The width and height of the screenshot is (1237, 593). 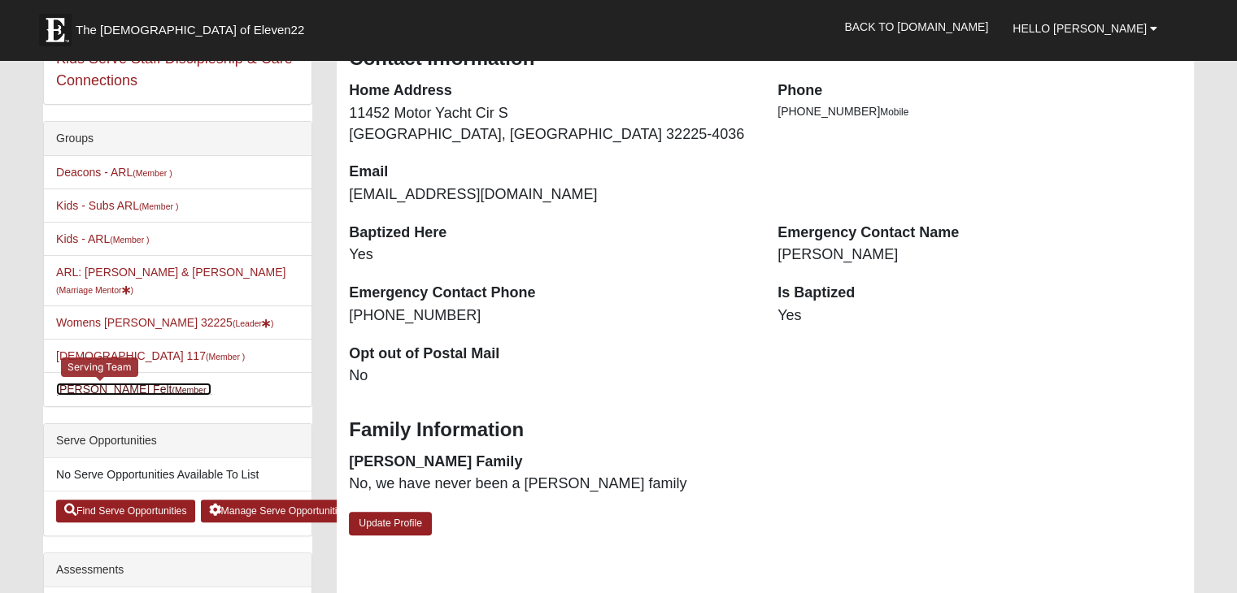 What do you see at coordinates (114, 172) in the screenshot?
I see `a: Deacons - ARL(Member )` at bounding box center [114, 172].